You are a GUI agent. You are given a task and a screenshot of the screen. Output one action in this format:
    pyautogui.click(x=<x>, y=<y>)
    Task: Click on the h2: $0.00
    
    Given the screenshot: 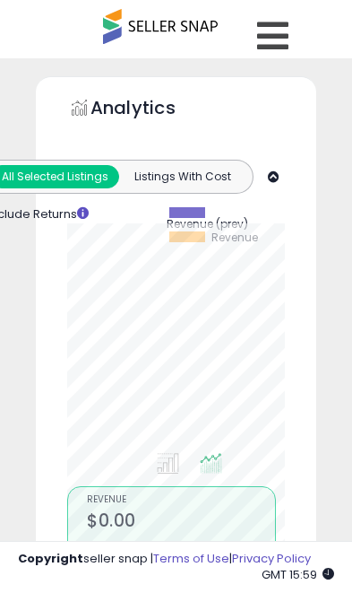 What is the action you would take?
    pyautogui.click(x=181, y=522)
    